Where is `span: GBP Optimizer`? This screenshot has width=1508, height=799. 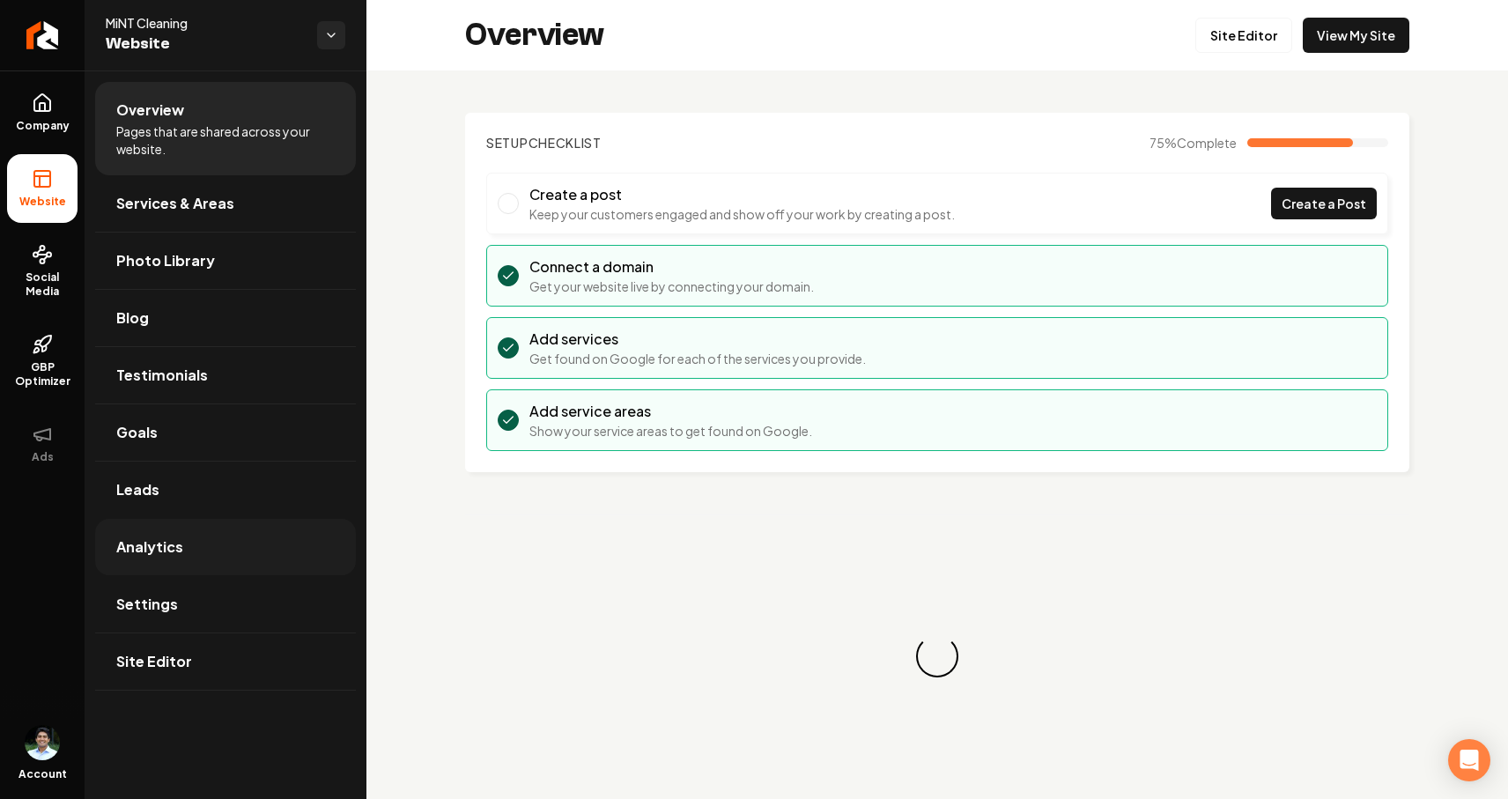 span: GBP Optimizer is located at coordinates (42, 374).